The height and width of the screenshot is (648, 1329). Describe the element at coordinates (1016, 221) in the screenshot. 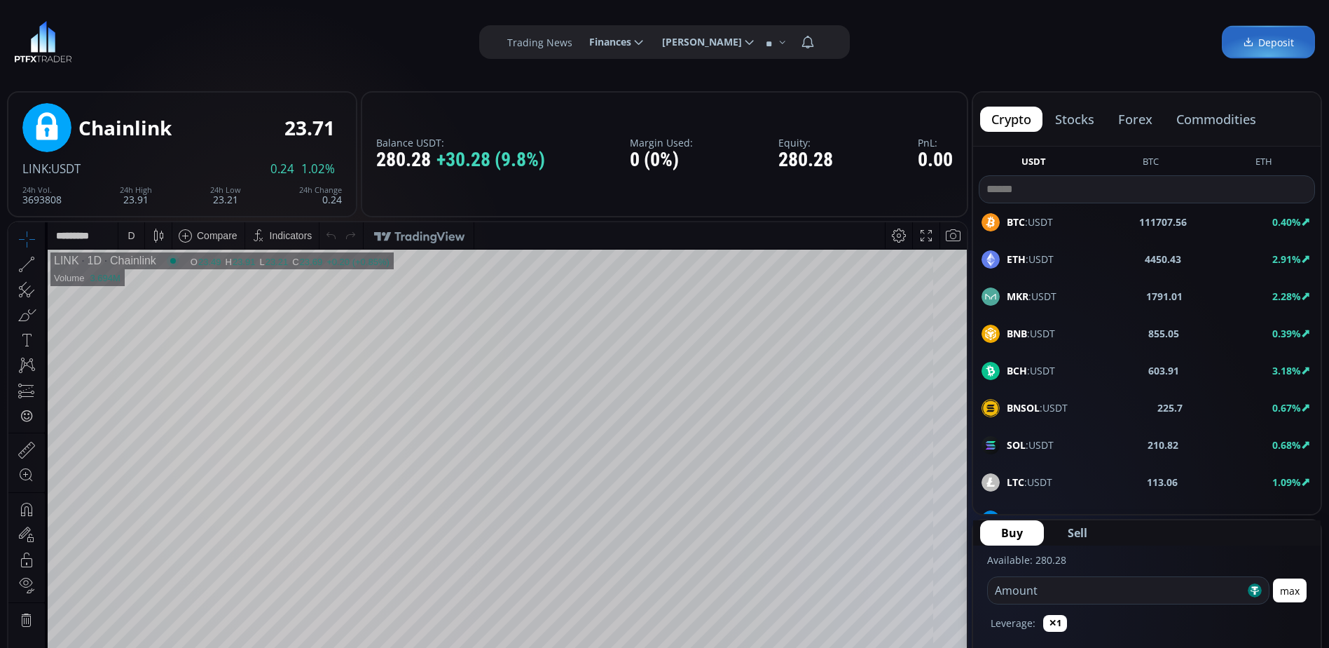

I see `b: BTC` at that location.